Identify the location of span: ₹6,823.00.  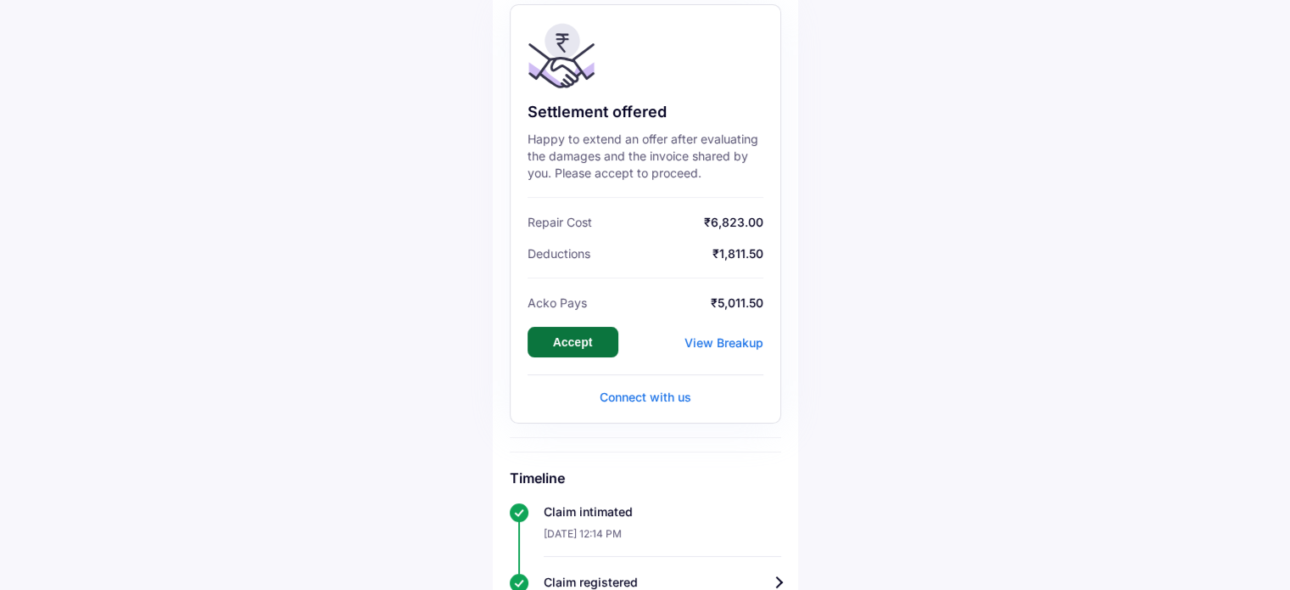
(679, 221).